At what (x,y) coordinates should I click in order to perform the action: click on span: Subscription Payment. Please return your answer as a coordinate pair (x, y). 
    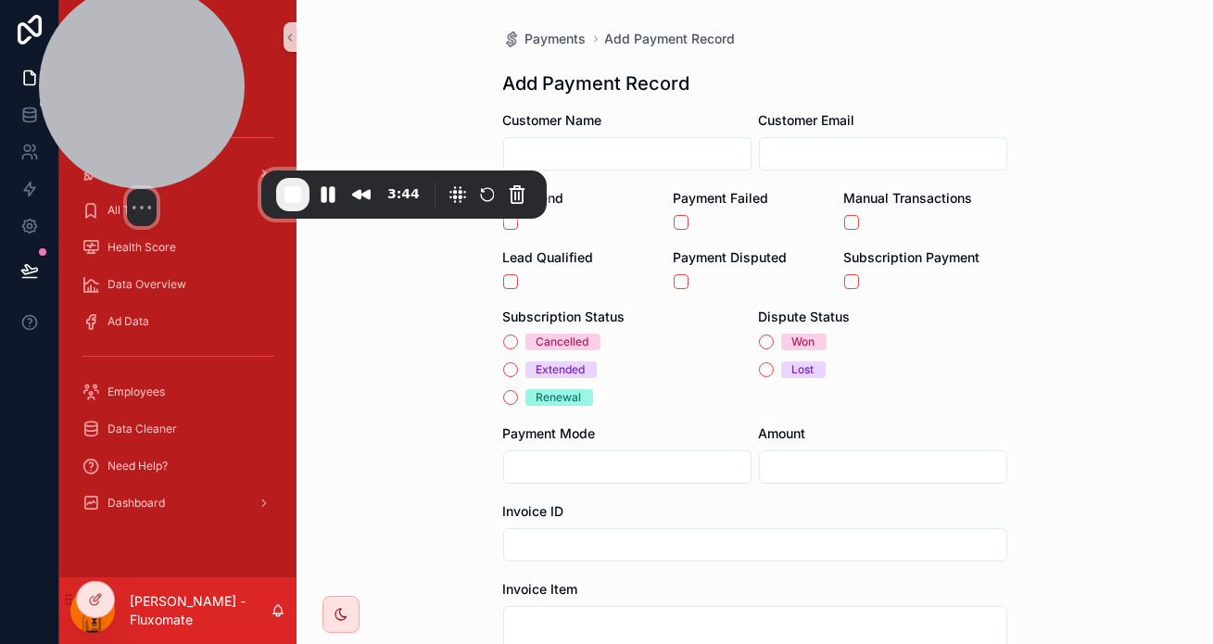
    Looking at the image, I should click on (912, 257).